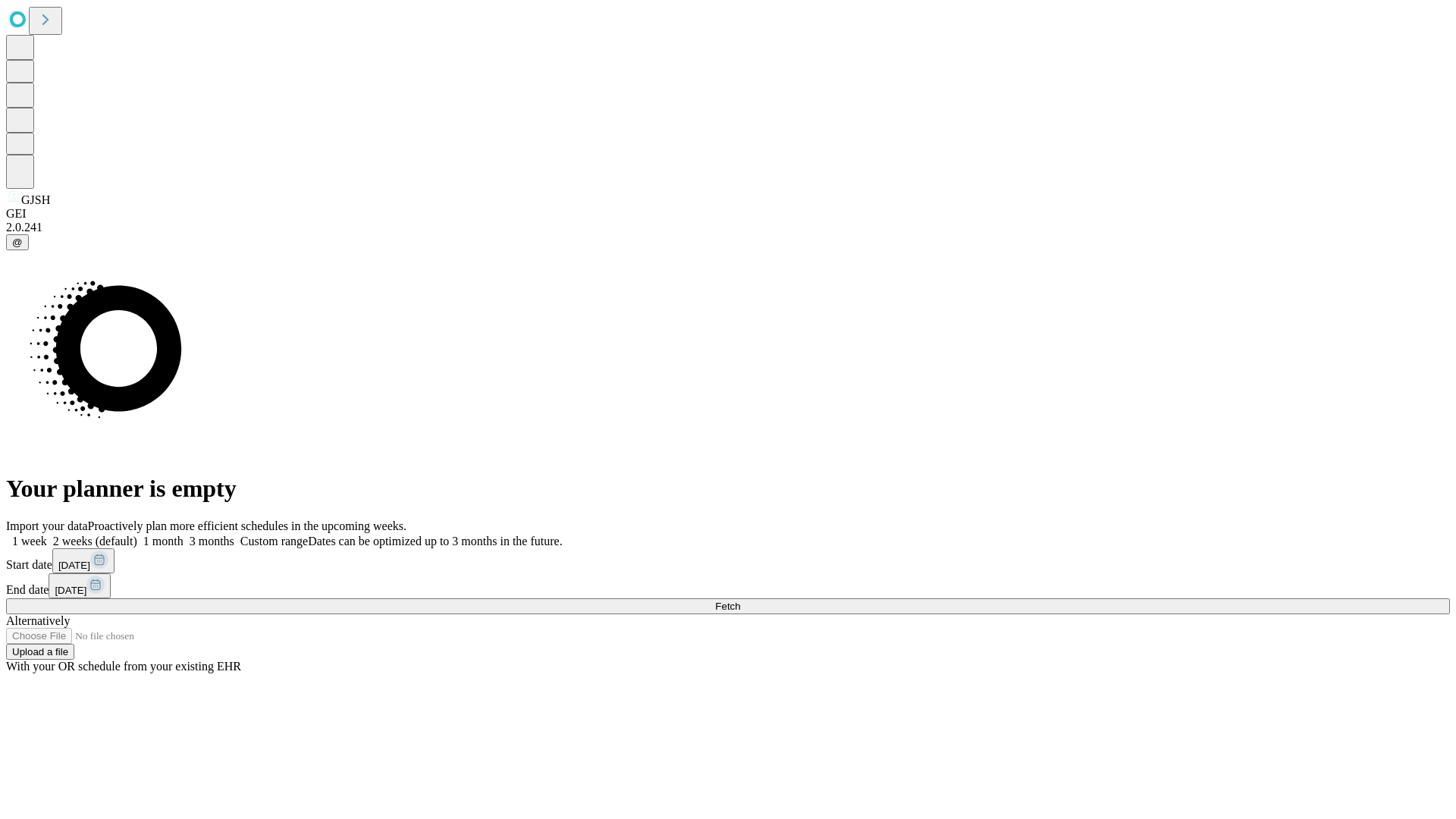  Describe the element at coordinates (247, 526) in the screenshot. I see `span: Proactively plan more efficient schedules in the upcoming weeks.` at that location.